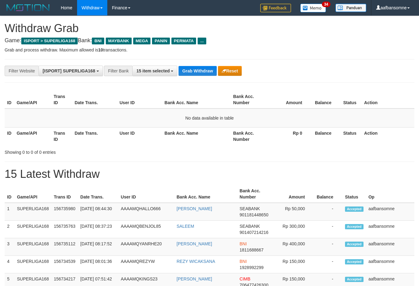 The width and height of the screenshot is (419, 286). Describe the element at coordinates (10, 247) in the screenshot. I see `td: 3` at that location.